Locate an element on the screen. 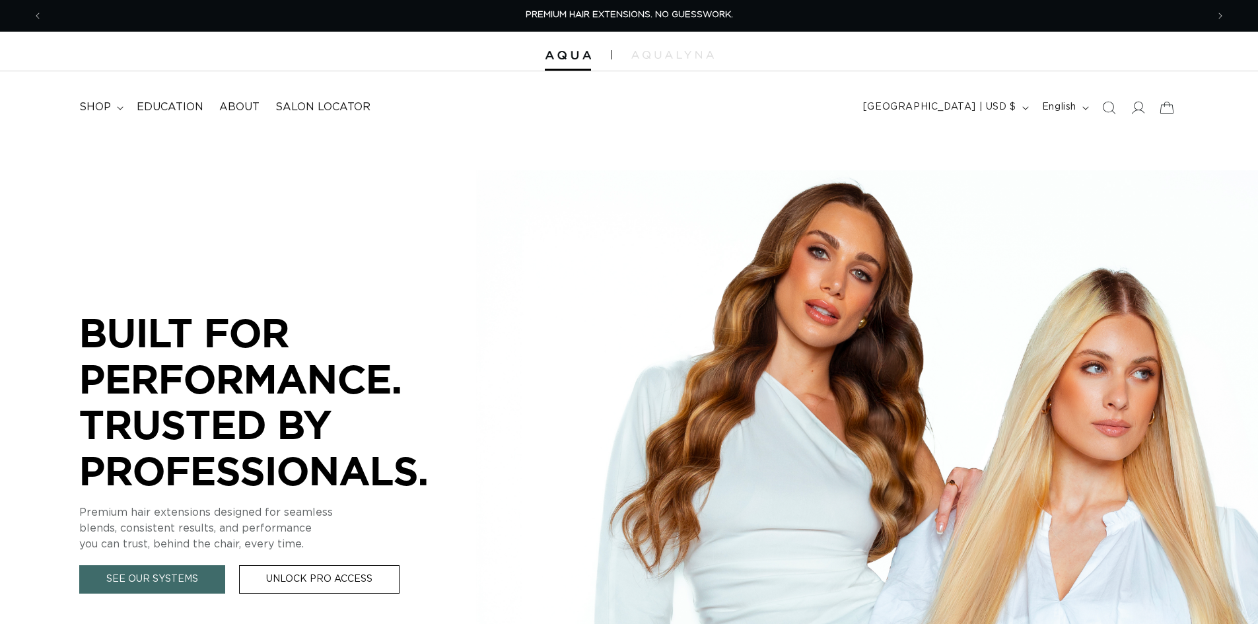 The image size is (1258, 624). img: aqualyna.com is located at coordinates (672, 55).